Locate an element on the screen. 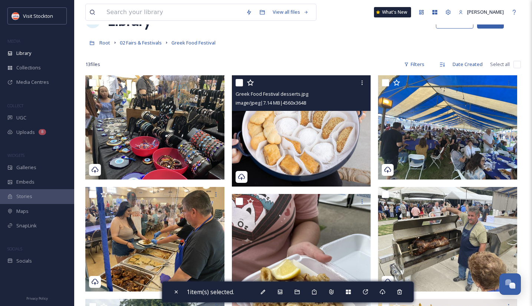 This screenshot has width=532, height=306. span: 13 file s is located at coordinates (93, 64).